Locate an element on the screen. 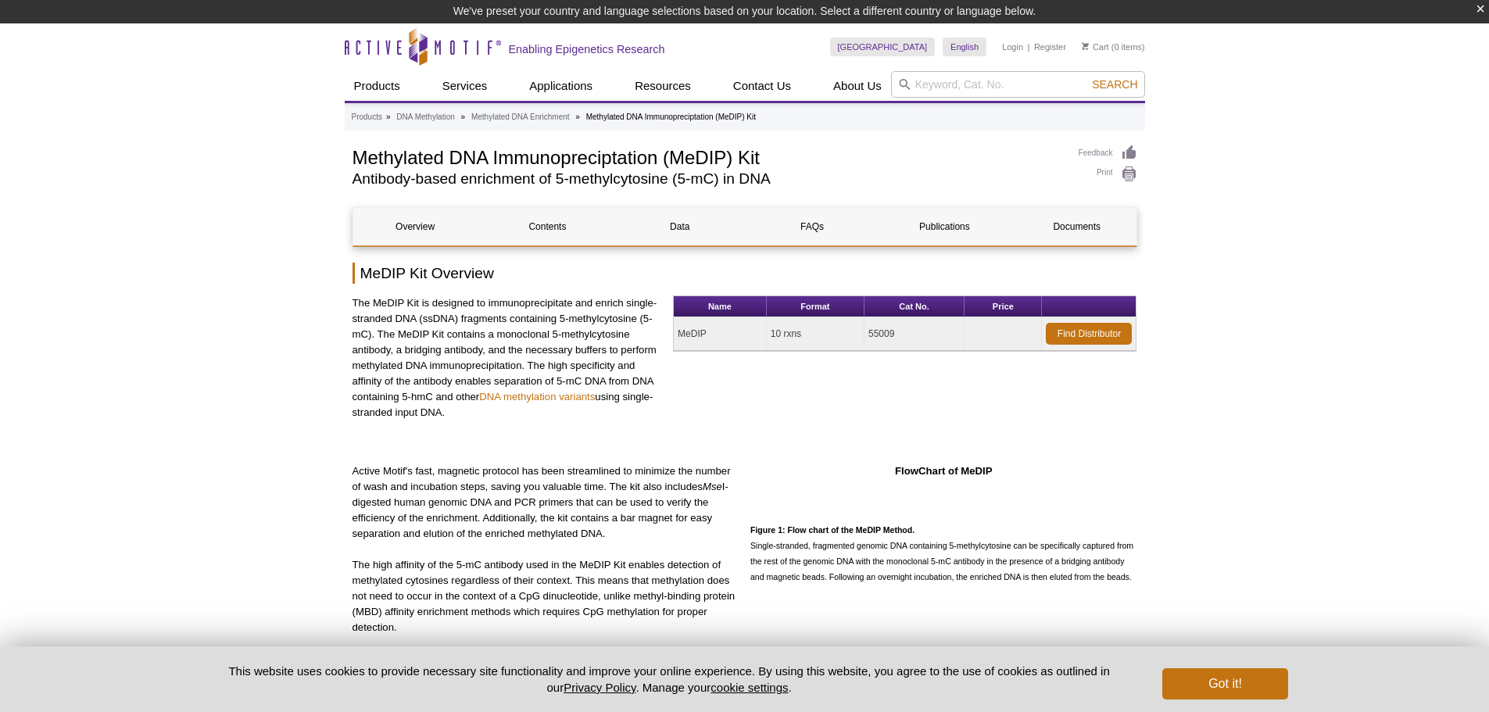  span: Search is located at coordinates (1115, 84).